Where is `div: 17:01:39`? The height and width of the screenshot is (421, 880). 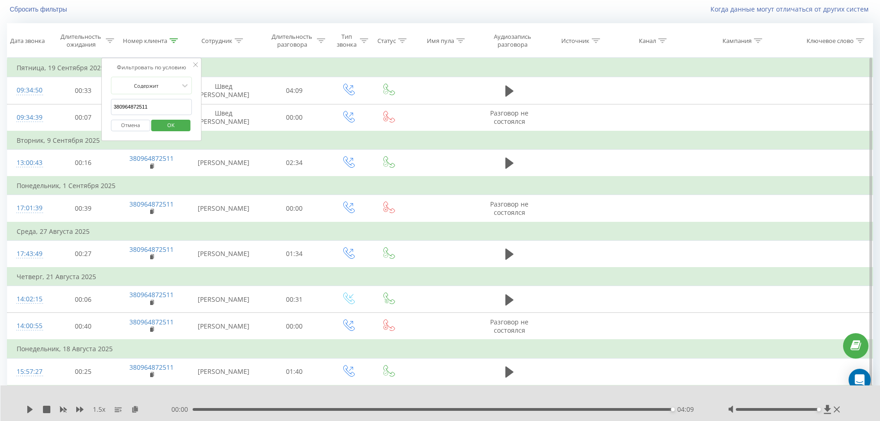
div: 17:01:39 is located at coordinates (29, 208).